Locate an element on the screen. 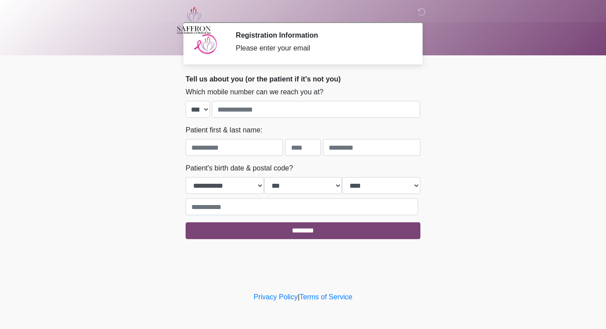 This screenshot has width=606, height=329. a: Terms of Service is located at coordinates (325, 297).